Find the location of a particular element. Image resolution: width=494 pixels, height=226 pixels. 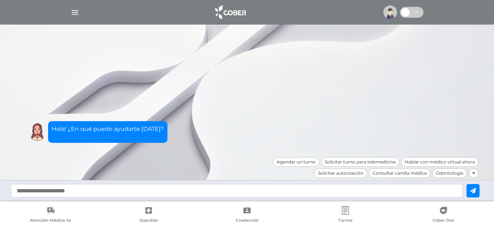

div: Odontología is located at coordinates (450, 173).